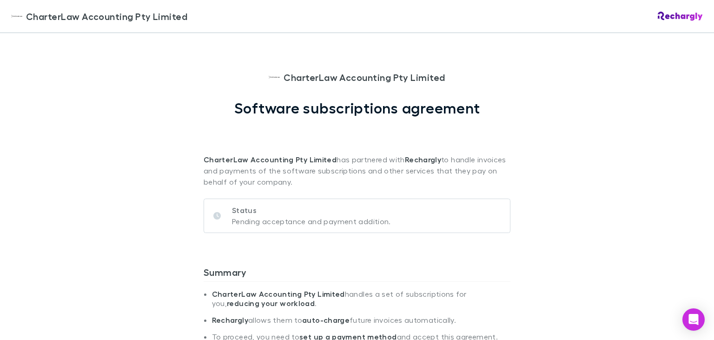  What do you see at coordinates (361, 302) in the screenshot?
I see `li: handles a set of subscriptions for you, .` at bounding box center [361, 302].